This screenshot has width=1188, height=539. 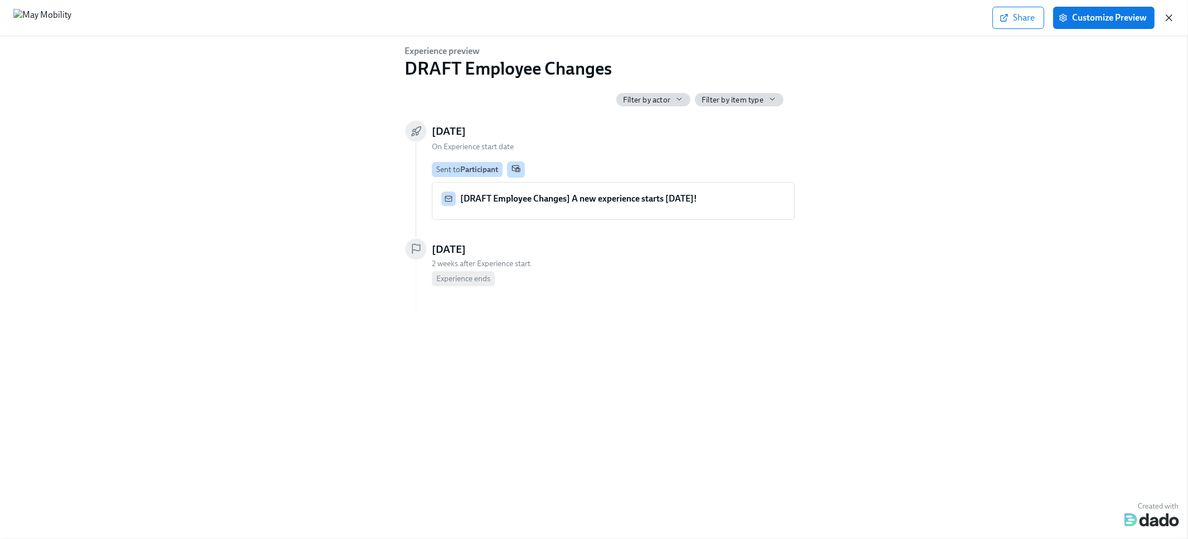 What do you see at coordinates (613, 264) in the screenshot?
I see `div: 2 weeks after Experience start` at bounding box center [613, 264].